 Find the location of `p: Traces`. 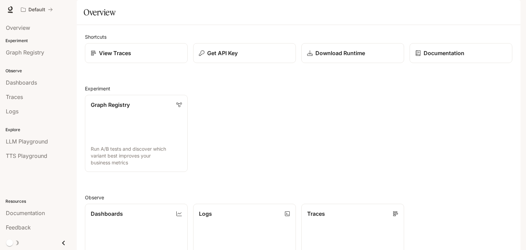

p: Traces is located at coordinates (316, 214).